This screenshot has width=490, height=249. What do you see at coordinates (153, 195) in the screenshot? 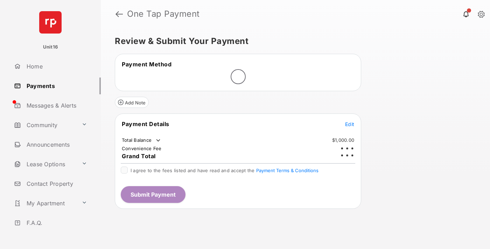
I see `button: Submit Payment` at bounding box center [153, 195].